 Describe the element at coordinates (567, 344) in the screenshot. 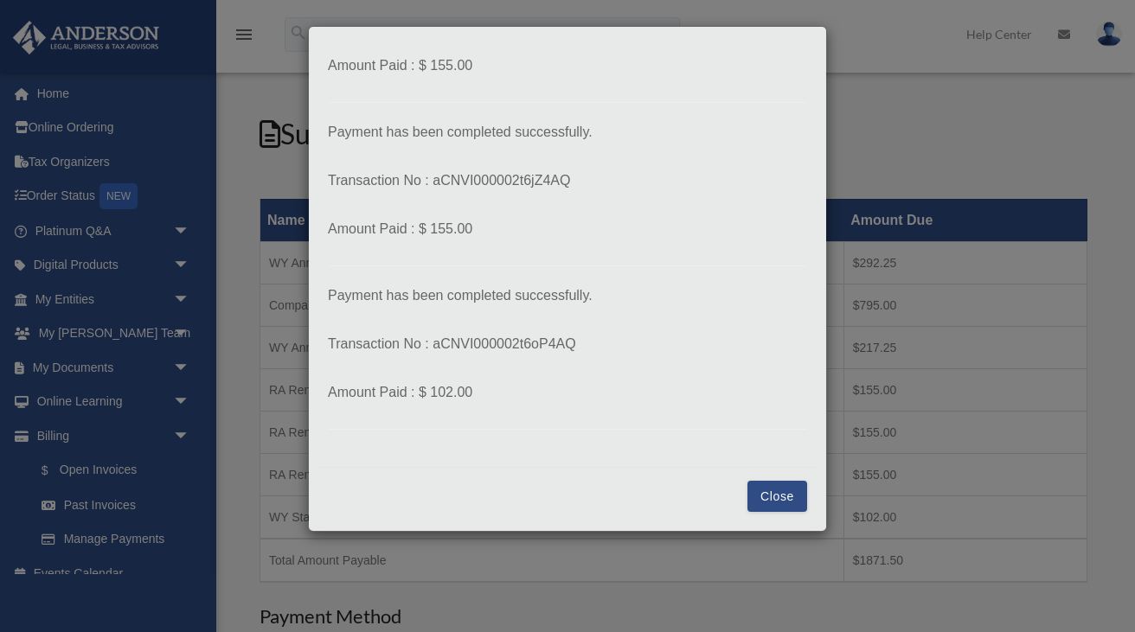

I see `p: Transaction No : aCNVI000002t6oP4AQ` at that location.